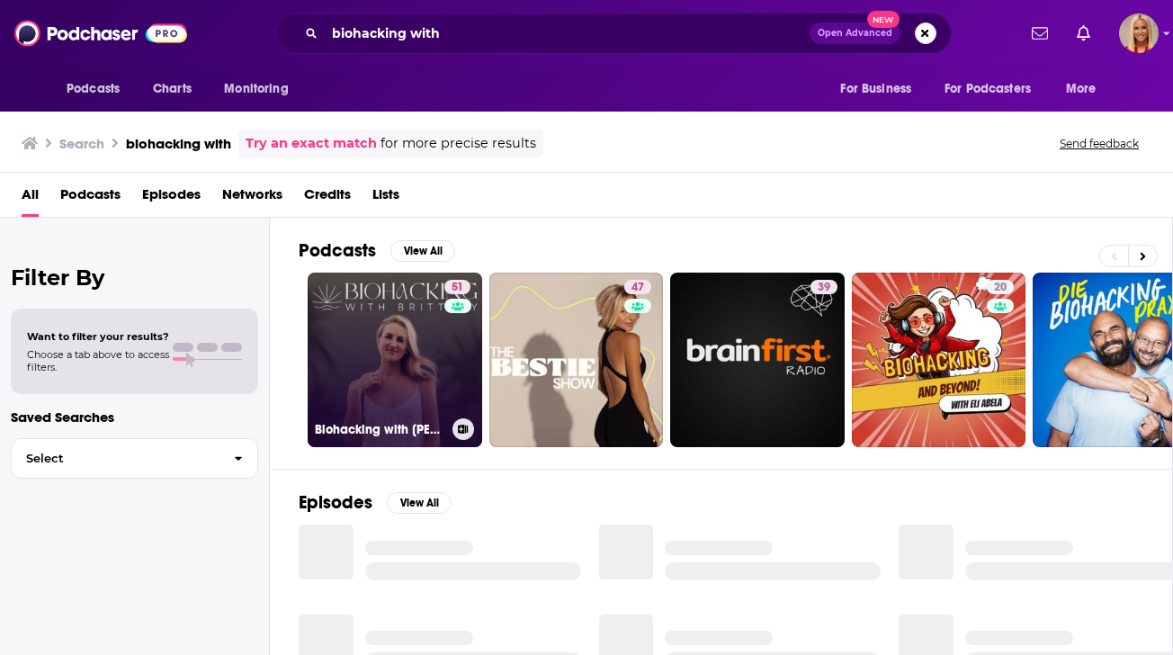 The image size is (1173, 655). Describe the element at coordinates (1139, 33) in the screenshot. I see `span: Logged in as KymberleeBolden` at that location.